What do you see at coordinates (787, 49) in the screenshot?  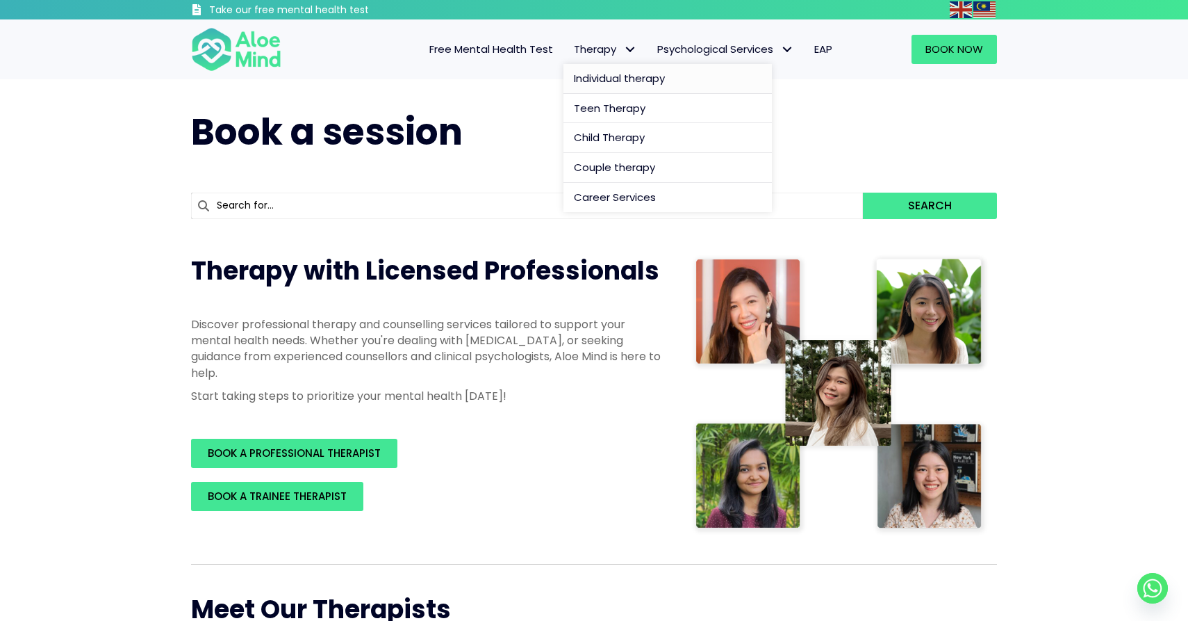 I see `span: Psychological Services: submenu` at bounding box center [787, 49].